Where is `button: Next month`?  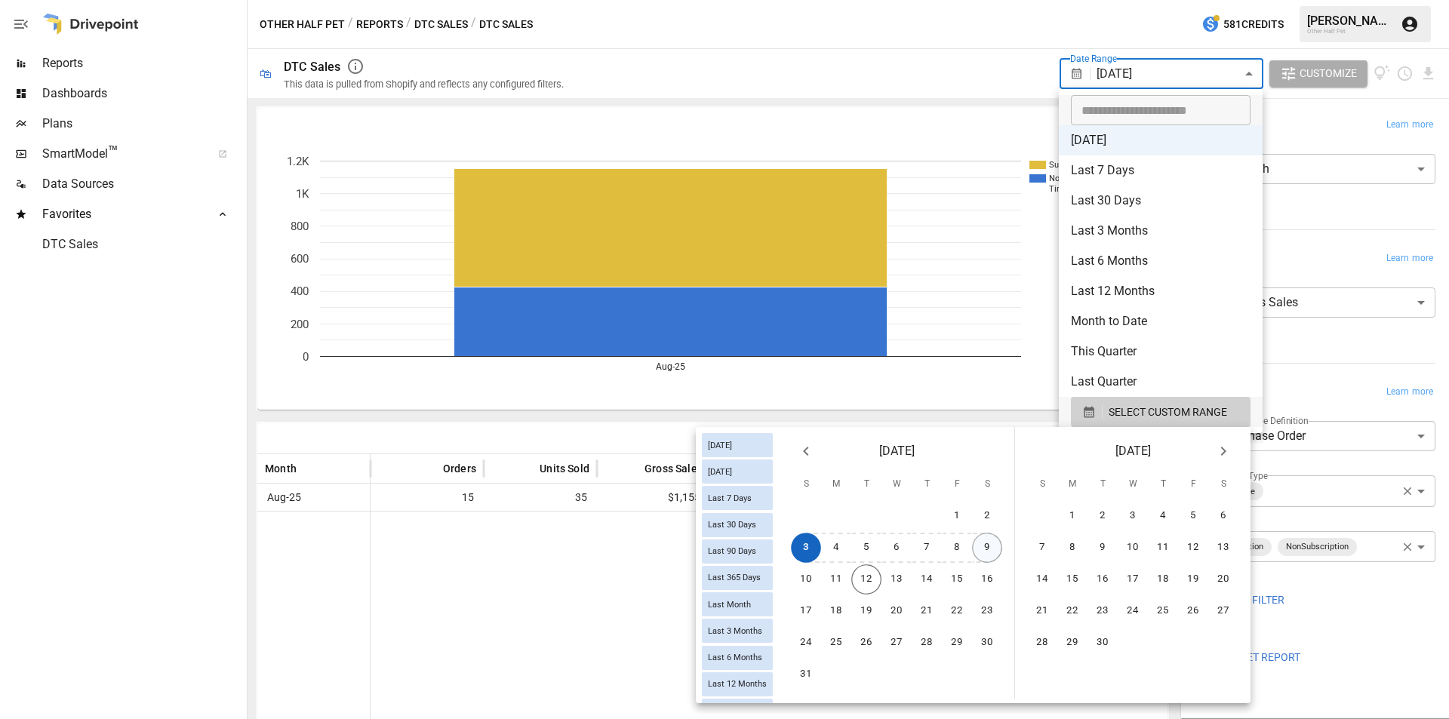 button: Next month is located at coordinates (1224, 451).